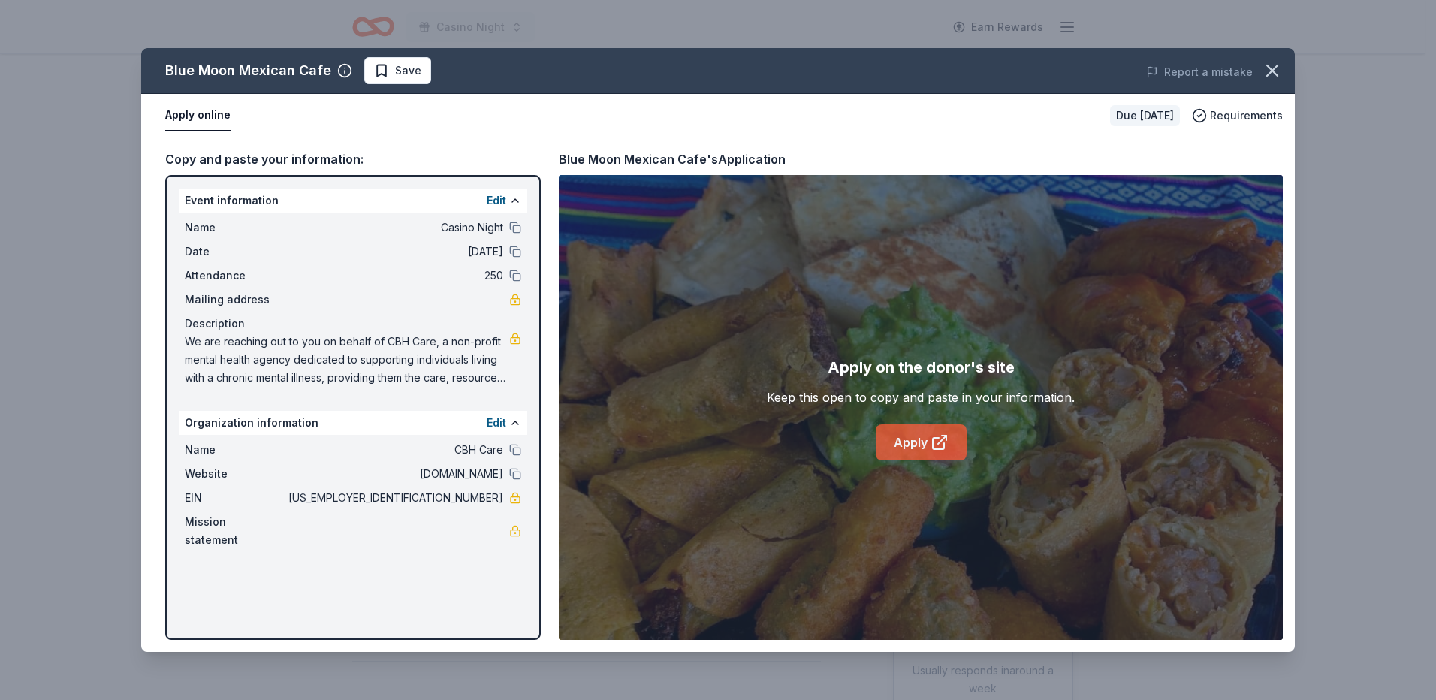 The image size is (1436, 700). What do you see at coordinates (394, 228) in the screenshot?
I see `span: Casino Night` at bounding box center [394, 228].